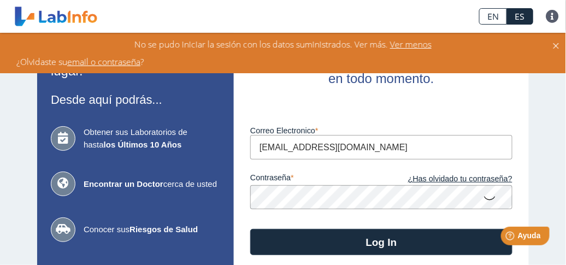  Describe the element at coordinates (152, 138) in the screenshot. I see `span: Obtener sus Laboratorios de hasta` at that location.